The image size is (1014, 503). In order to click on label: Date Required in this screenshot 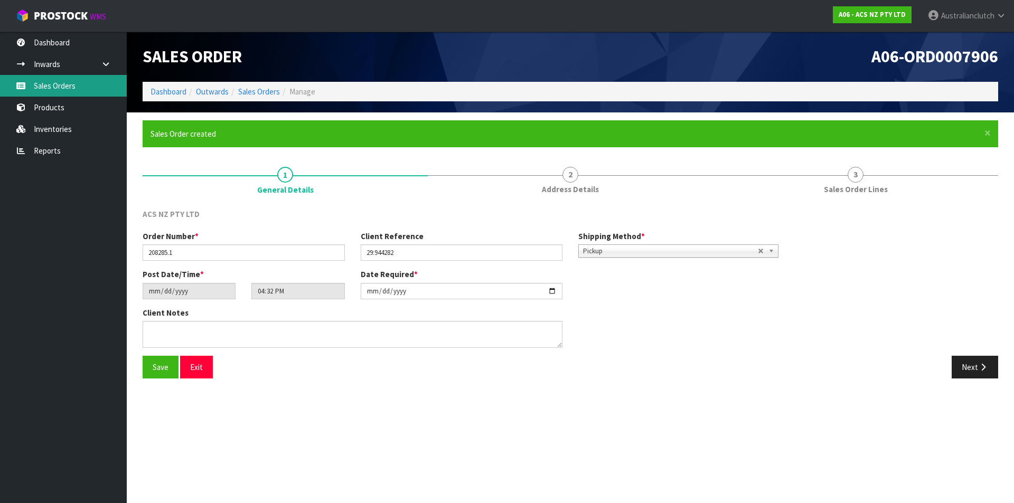, I will do `click(389, 274)`.